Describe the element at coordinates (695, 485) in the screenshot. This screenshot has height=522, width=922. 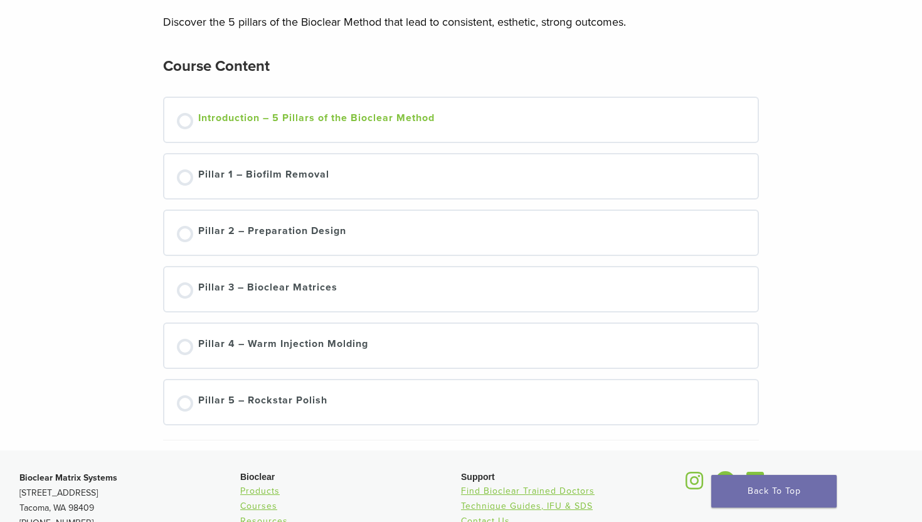
I see `a: Bioclear` at that location.